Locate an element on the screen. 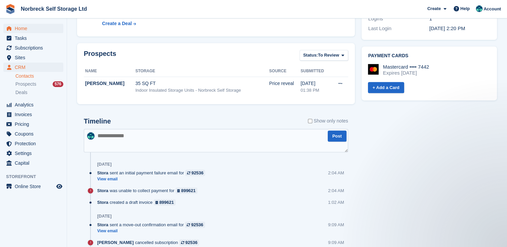 The height and width of the screenshot is (247, 507). span: Account is located at coordinates (492, 9).